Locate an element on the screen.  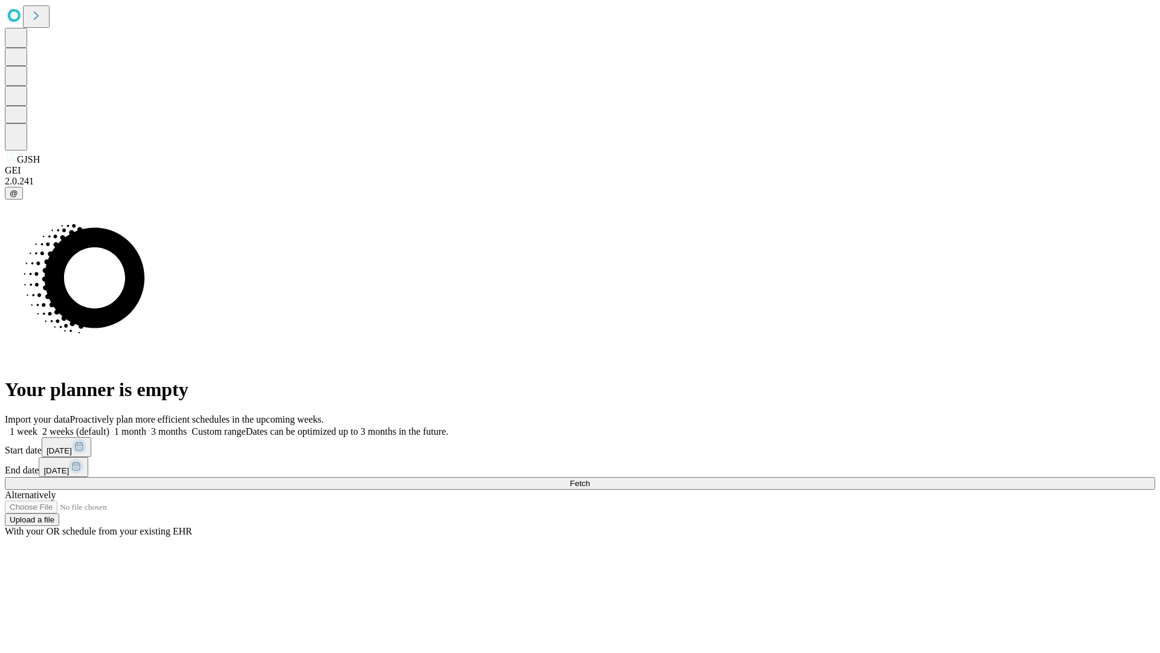
h1: Your planner is empty is located at coordinates (580, 389).